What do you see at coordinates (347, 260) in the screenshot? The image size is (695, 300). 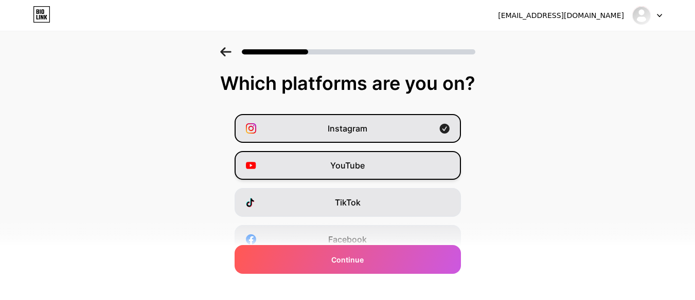 I see `span: Continue` at bounding box center [347, 260].